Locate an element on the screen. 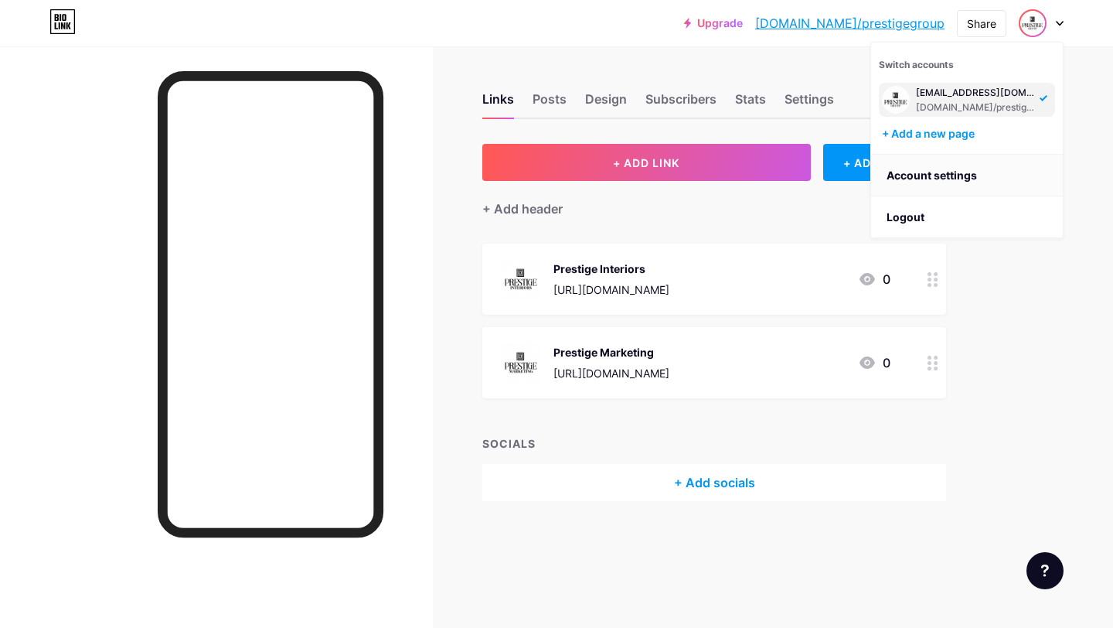  div: Prestige Interiors is located at coordinates (611, 268).